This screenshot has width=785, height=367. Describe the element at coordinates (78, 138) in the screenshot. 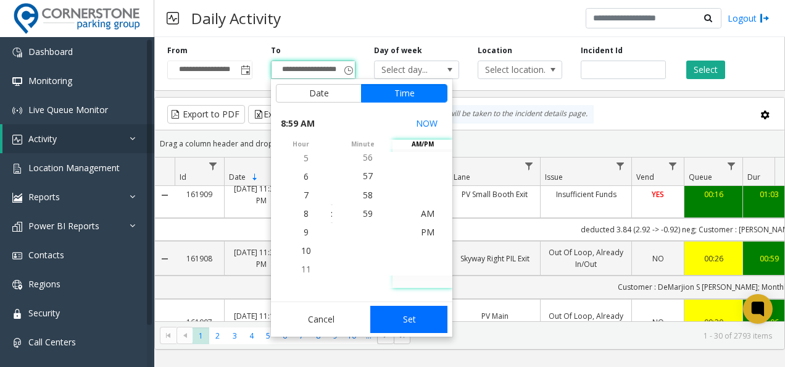

I see `a: Activity` at that location.